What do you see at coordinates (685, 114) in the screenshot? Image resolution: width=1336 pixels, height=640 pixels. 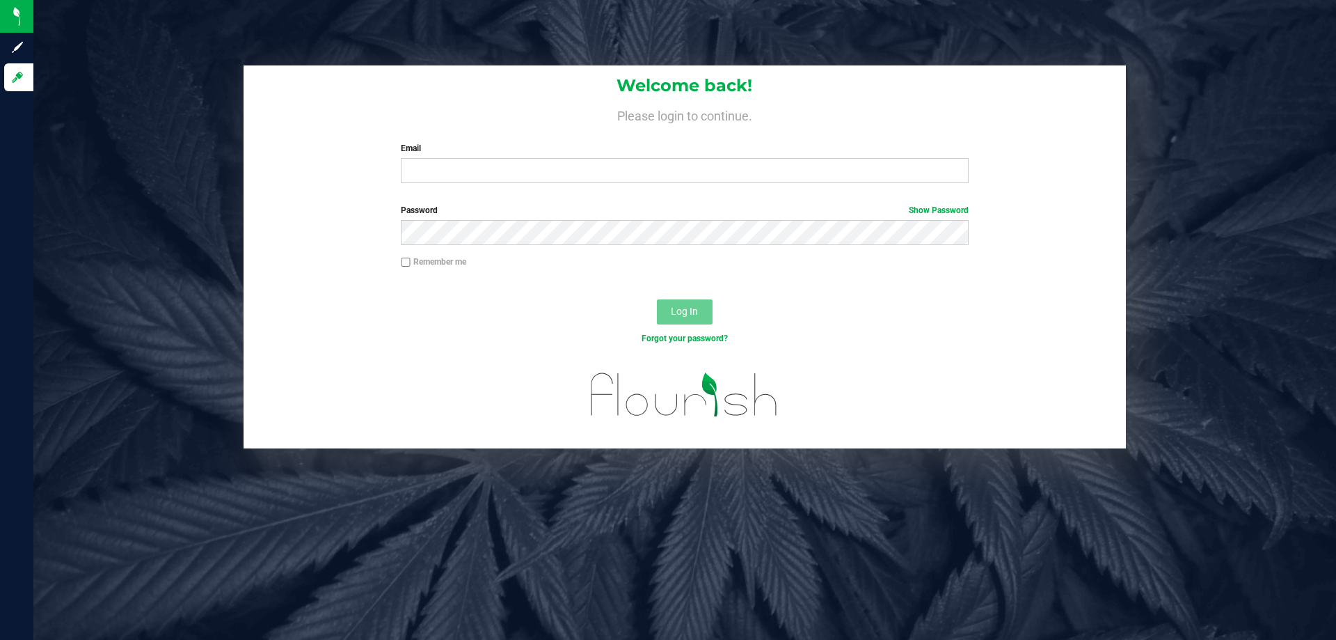 I see `h4: Please login to continue.` at bounding box center [685, 114].